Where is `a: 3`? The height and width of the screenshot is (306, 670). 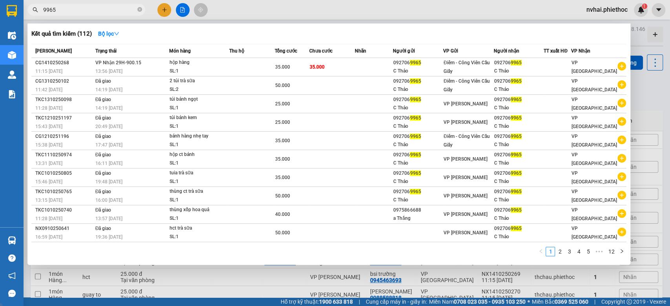
a: 3 is located at coordinates (569, 252).